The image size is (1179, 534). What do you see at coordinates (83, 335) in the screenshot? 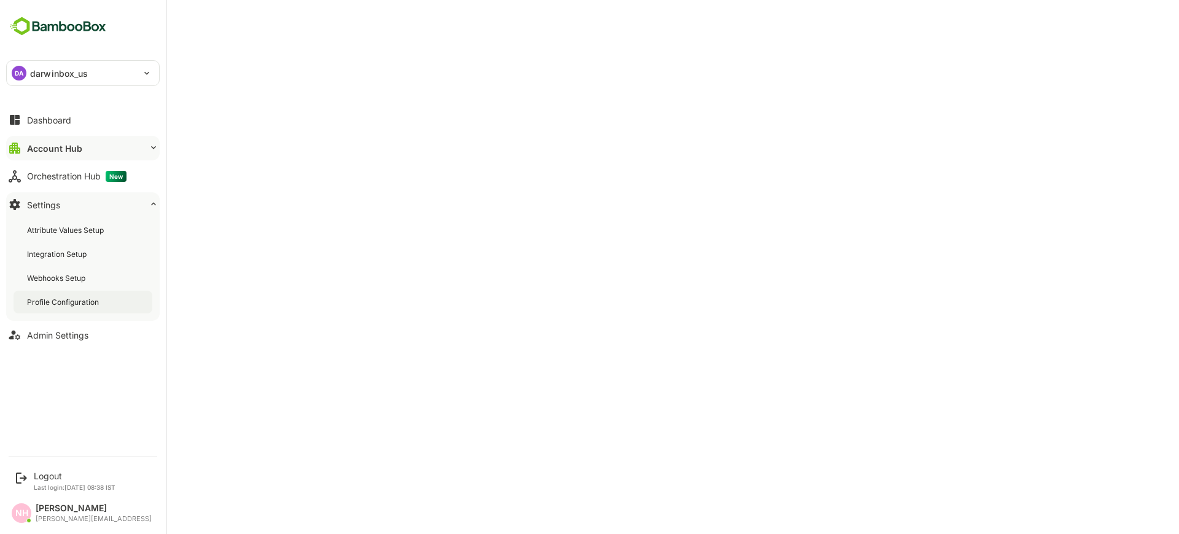
I see `button: Admin Settings` at bounding box center [83, 335].